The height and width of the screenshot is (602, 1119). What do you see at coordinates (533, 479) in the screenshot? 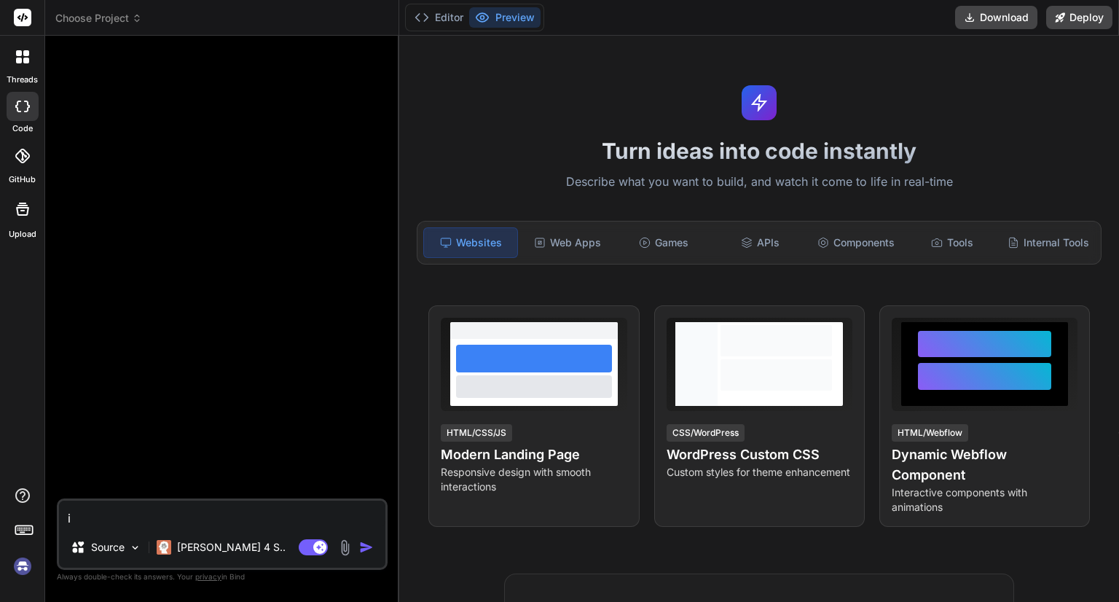
I see `p: Responsive design with smooth interactions` at bounding box center [533, 479].